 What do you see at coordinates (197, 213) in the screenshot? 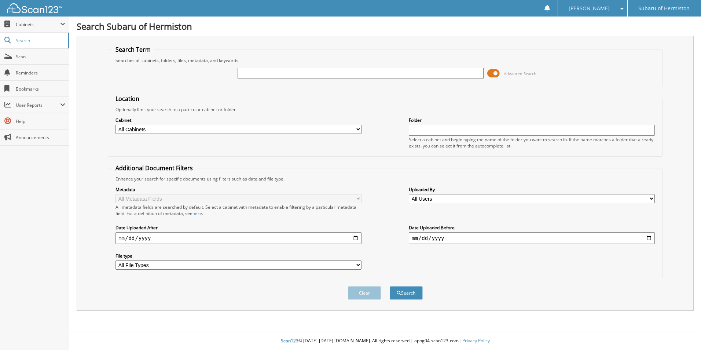
I see `a: here` at bounding box center [197, 213].